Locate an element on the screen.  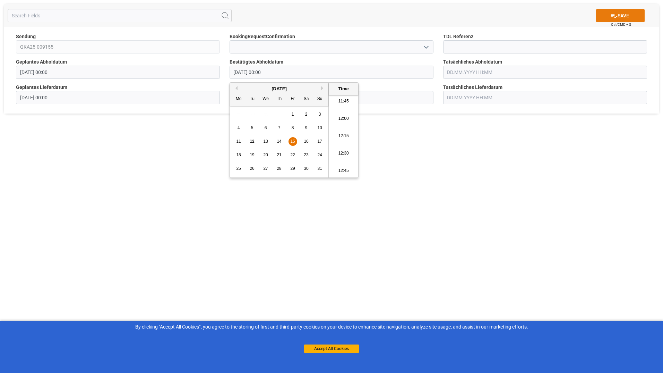
div: Th is located at coordinates (279, 99).